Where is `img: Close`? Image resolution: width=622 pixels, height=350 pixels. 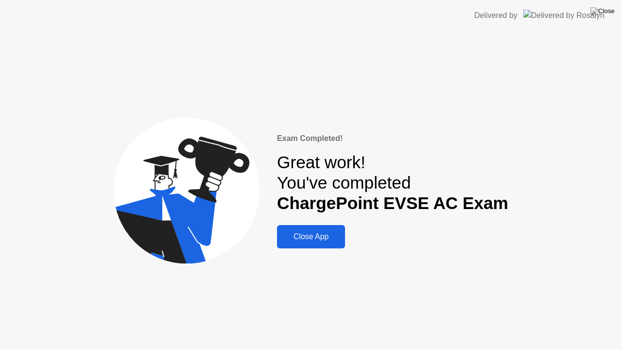
img: Close is located at coordinates (603, 11).